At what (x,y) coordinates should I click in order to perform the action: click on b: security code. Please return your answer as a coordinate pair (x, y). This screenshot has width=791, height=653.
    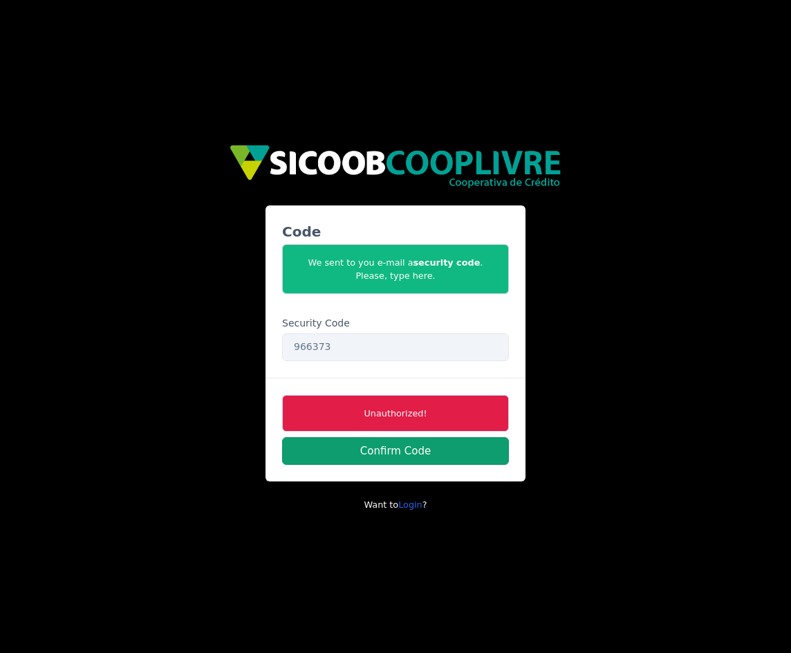
    Looking at the image, I should click on (447, 262).